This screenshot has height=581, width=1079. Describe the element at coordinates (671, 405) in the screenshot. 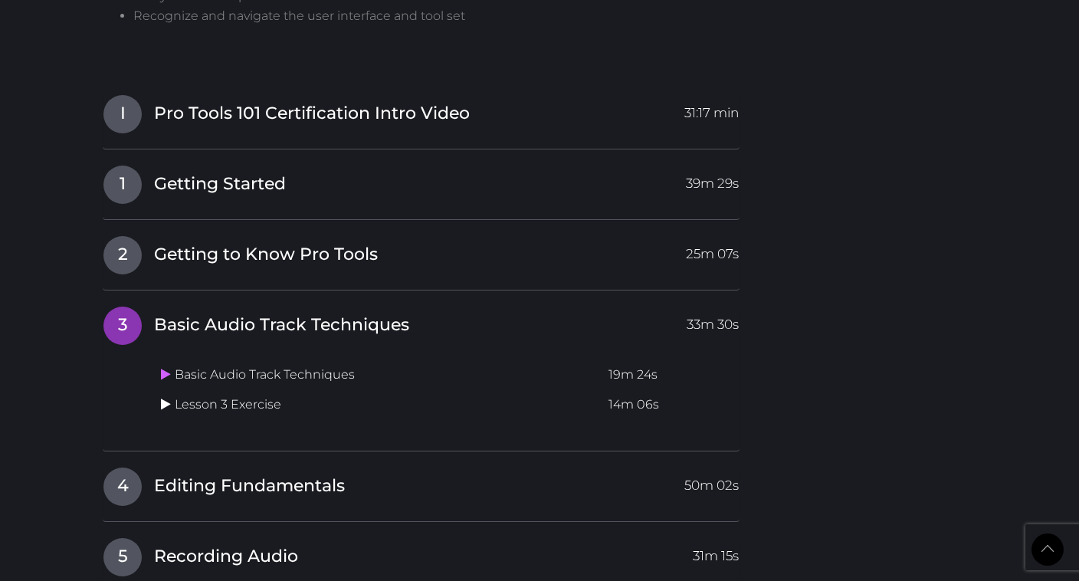

I see `td: 14m 06s` at that location.